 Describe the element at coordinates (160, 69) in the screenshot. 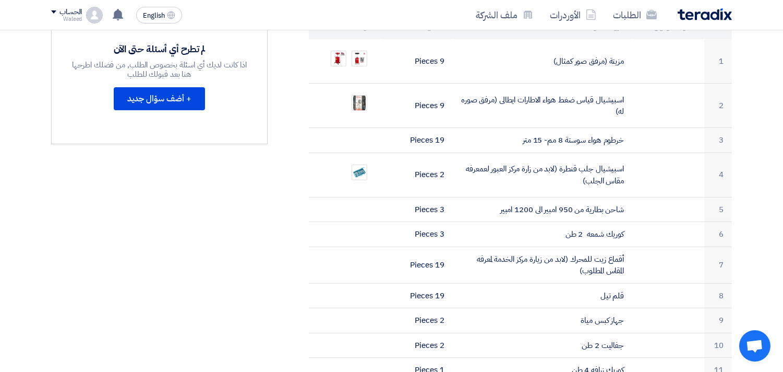

I see `div: اذا كانت لديك أي اسئلة بخصوص الطلب, من فضلك اطرحها هنا بعد قبولك للطلب` at that location.